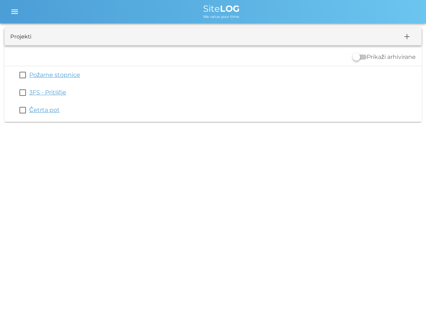 This screenshot has width=426, height=329. What do you see at coordinates (408, 311) in the screenshot?
I see `div: Pripomoček za klepet` at bounding box center [408, 311].